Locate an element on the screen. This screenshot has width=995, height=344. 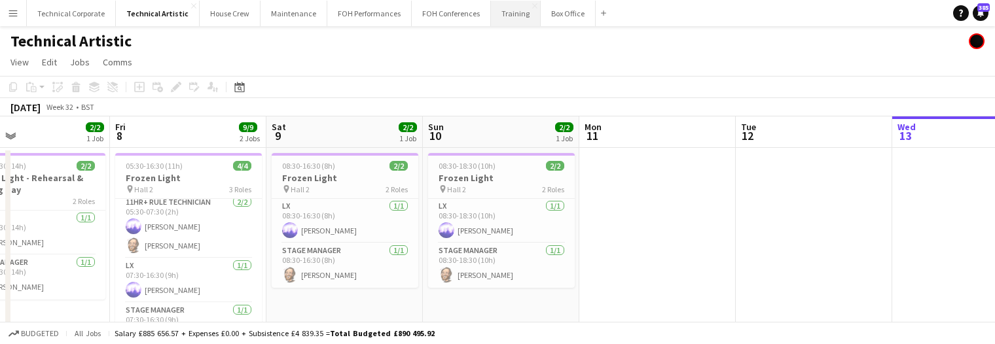
span: 385 is located at coordinates (983, 7).